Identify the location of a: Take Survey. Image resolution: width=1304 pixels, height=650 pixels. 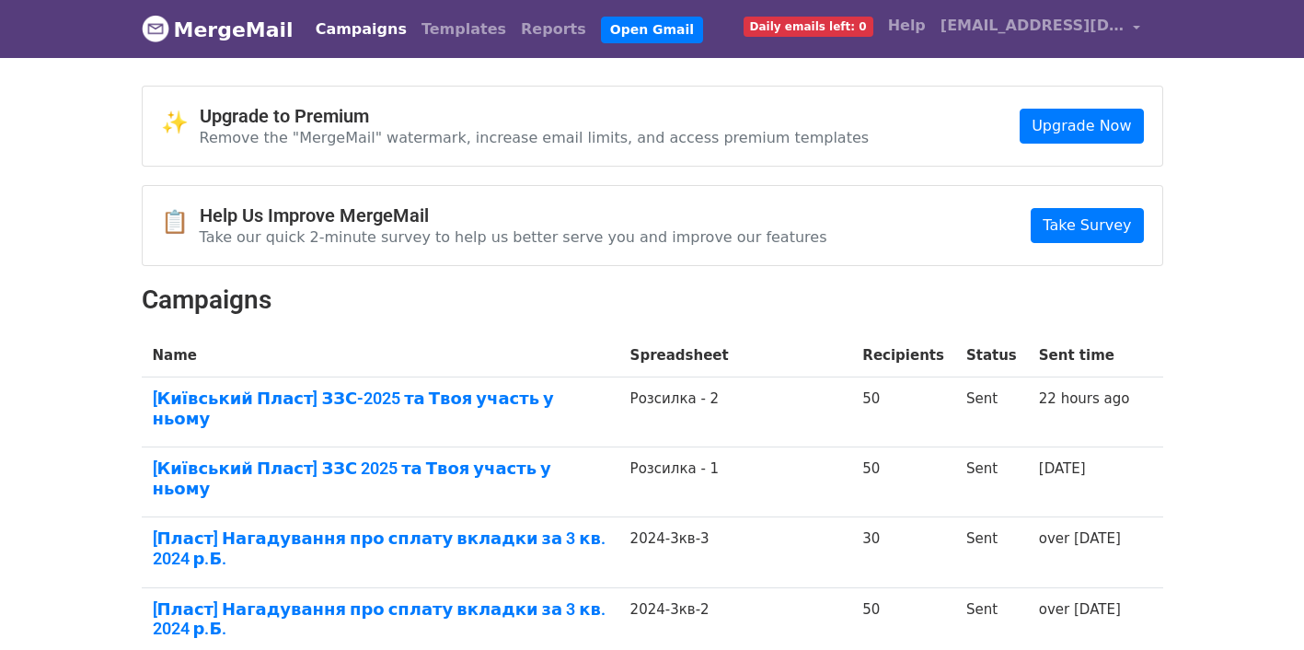
(1087, 225).